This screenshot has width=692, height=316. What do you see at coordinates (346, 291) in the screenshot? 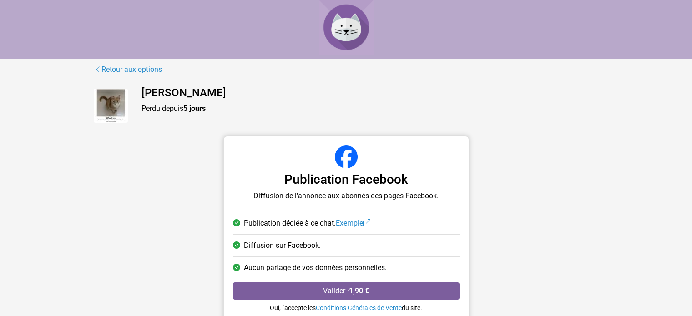
I see `button: Valider ·1,90 €` at bounding box center [346, 291].